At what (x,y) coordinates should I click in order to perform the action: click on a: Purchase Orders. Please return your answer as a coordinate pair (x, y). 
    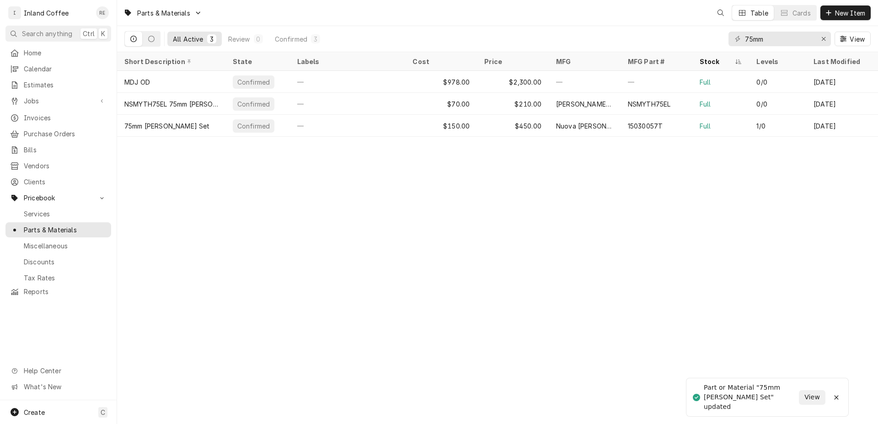
    Looking at the image, I should click on (58, 133).